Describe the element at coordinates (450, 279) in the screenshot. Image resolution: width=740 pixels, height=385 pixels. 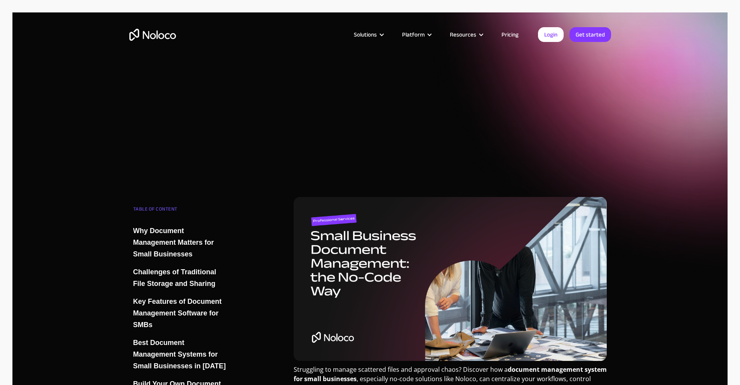
I see `img: Small Business Document Management: the No-Code Way` at that location.